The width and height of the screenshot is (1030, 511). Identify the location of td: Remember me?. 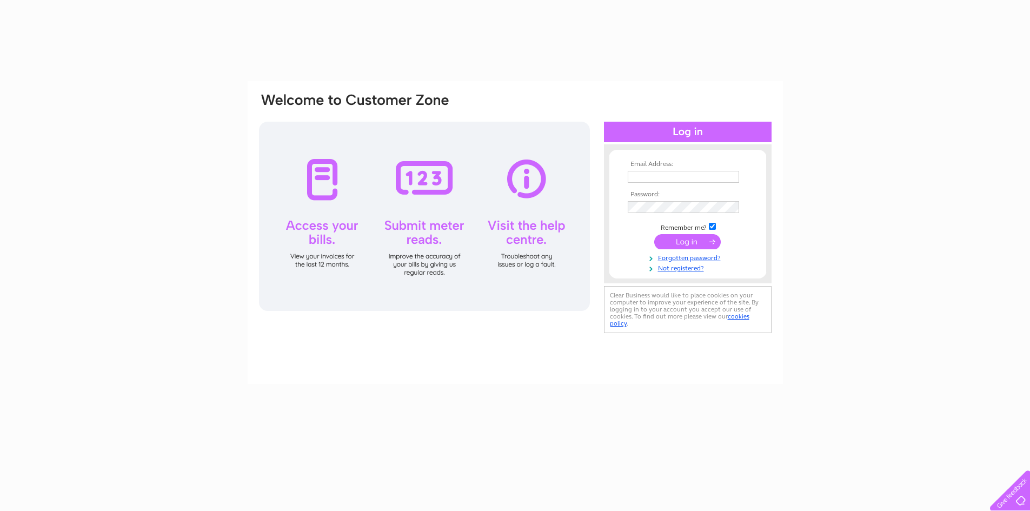
(688, 227).